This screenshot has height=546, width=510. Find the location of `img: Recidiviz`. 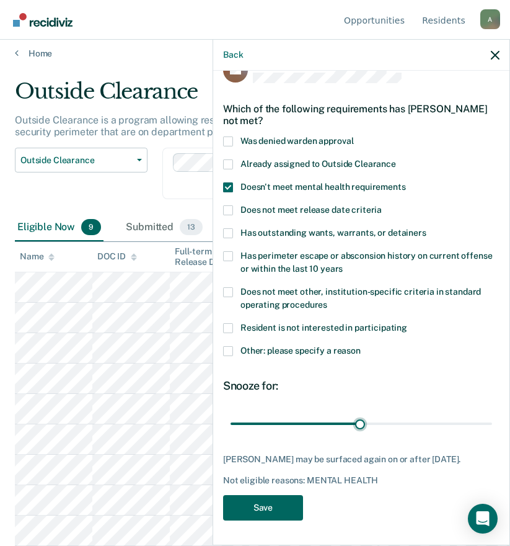

img: Recidiviz is located at coordinates (43, 20).